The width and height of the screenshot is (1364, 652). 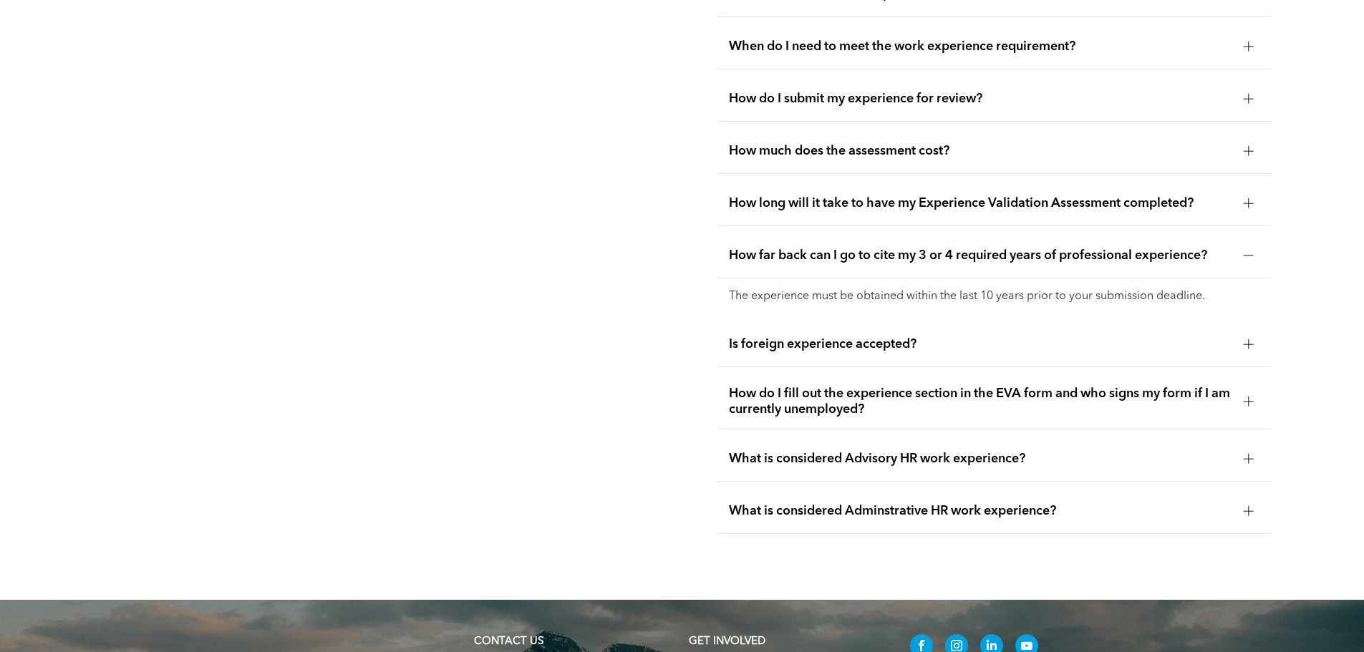 What do you see at coordinates (980, 344) in the screenshot?
I see `span: Is foreign experience accepted?` at bounding box center [980, 344].